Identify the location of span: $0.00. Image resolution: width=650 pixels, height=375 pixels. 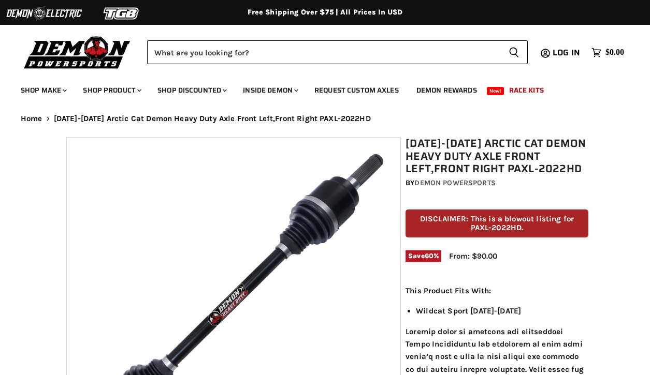
(615, 52).